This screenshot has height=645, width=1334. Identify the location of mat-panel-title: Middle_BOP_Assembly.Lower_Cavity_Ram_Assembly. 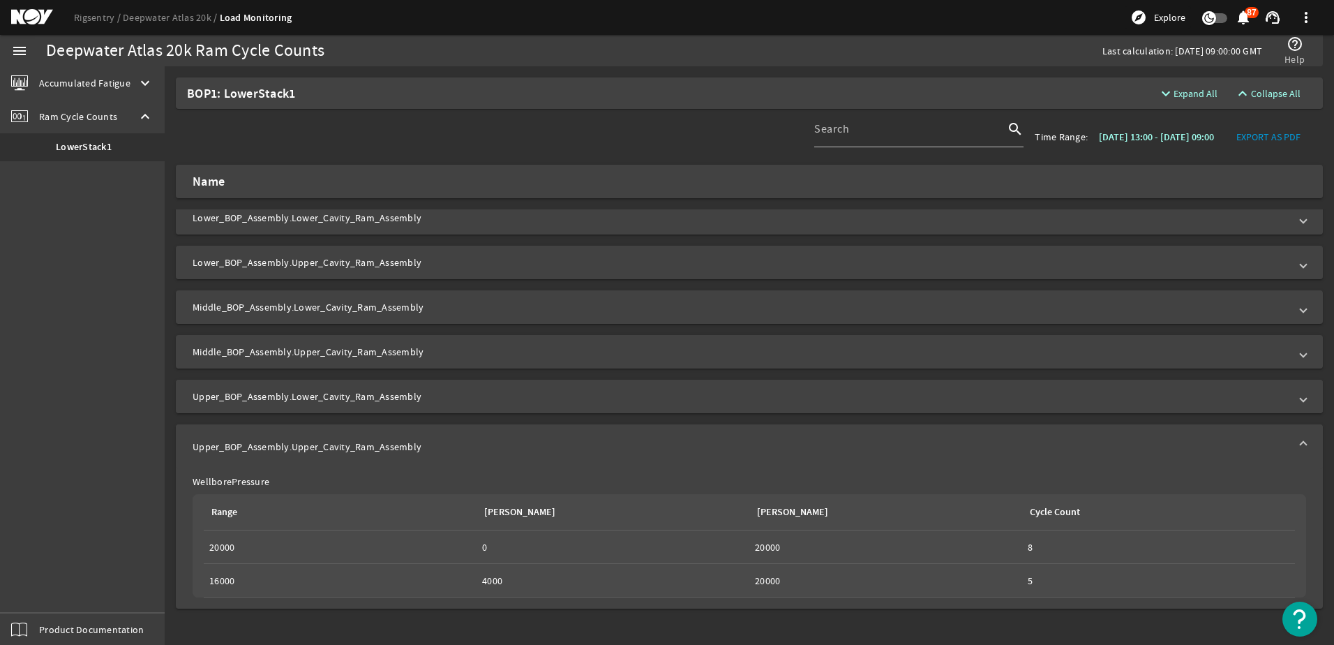
(741, 307).